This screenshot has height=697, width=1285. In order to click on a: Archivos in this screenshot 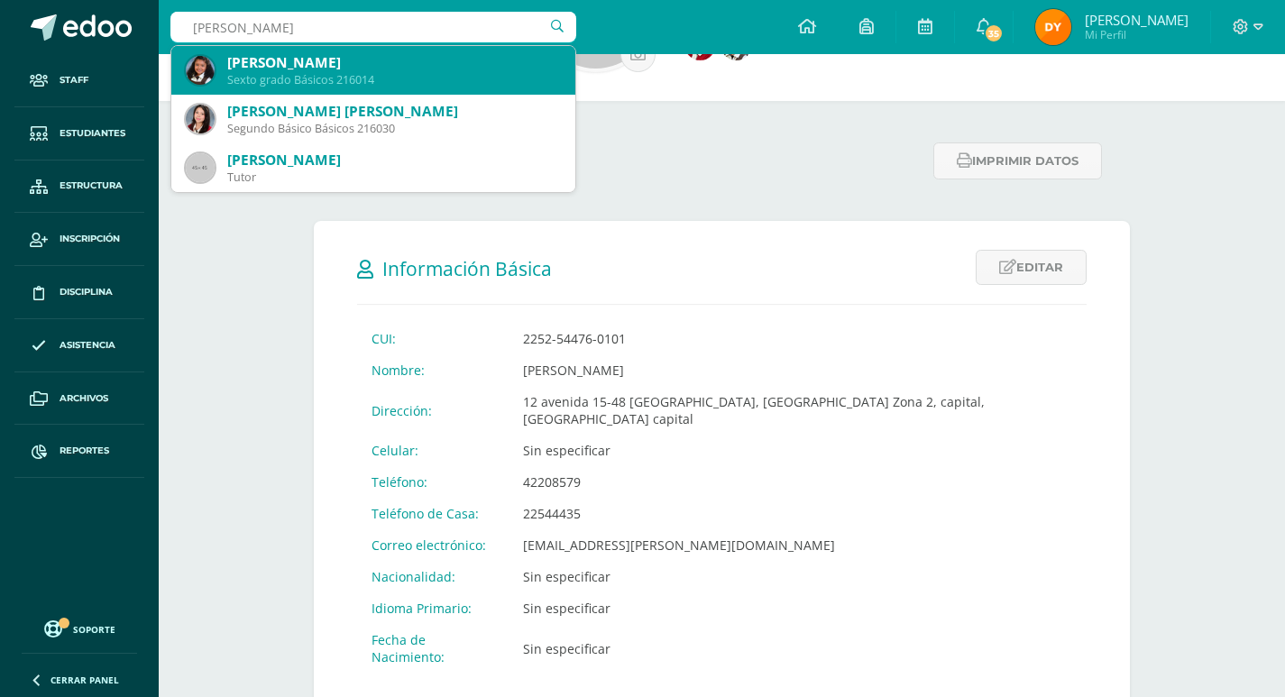, I will do `click(79, 398)`.